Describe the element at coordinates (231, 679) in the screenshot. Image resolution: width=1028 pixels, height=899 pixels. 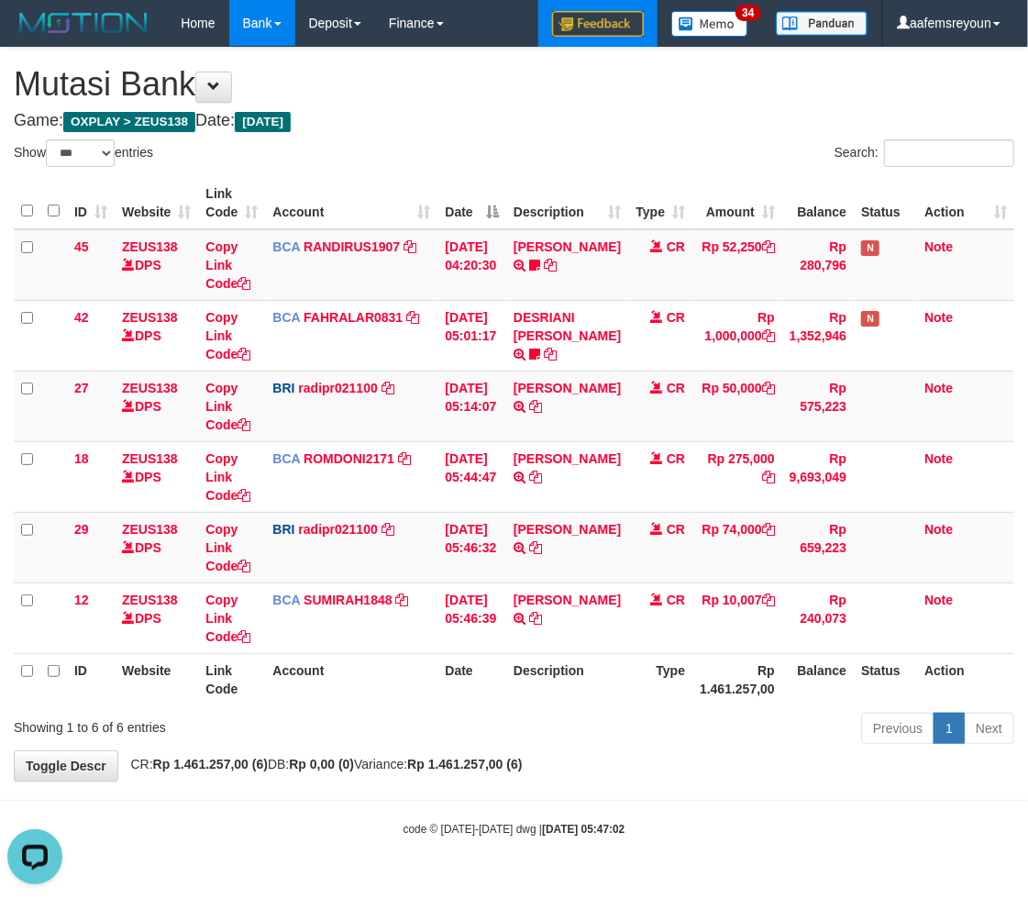
I see `th: Link Code` at that location.